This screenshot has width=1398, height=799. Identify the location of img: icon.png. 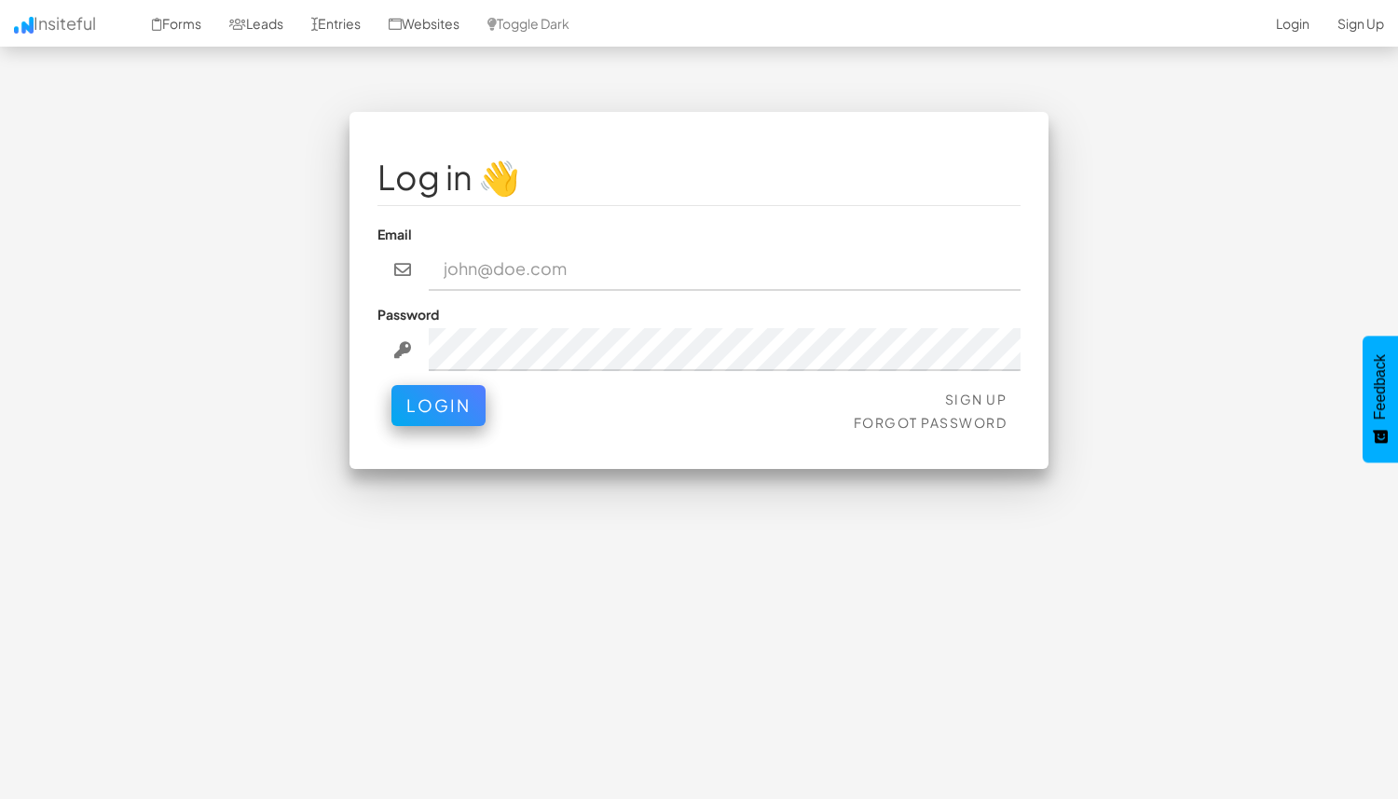
(23, 25).